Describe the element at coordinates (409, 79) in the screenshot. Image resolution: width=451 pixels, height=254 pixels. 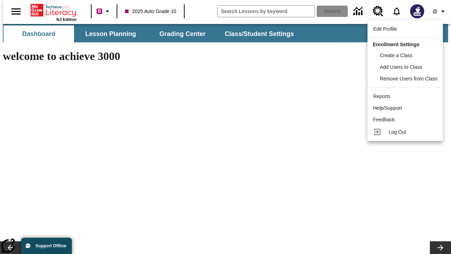
I see `span: Remove Users from Class` at that location.